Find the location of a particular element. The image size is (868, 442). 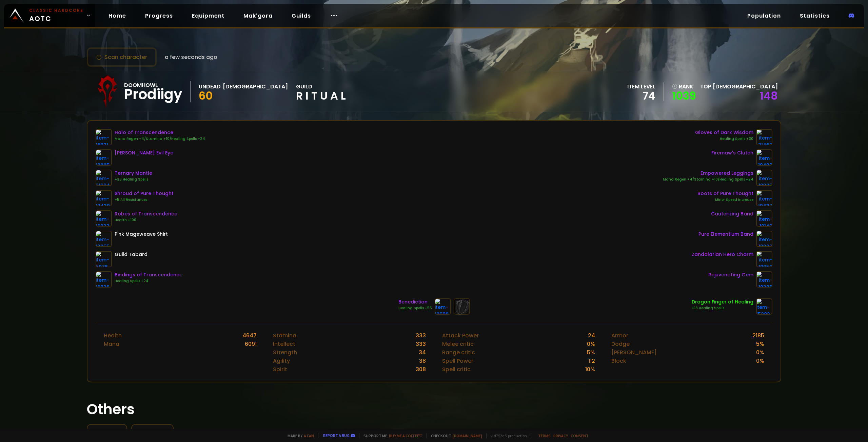

div: Doomhowl is located at coordinates (153, 85).